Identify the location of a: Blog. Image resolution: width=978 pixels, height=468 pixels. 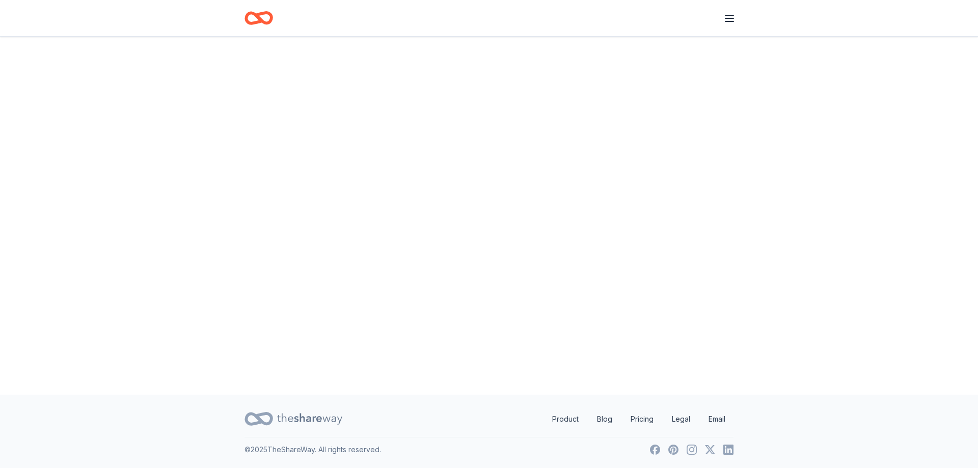
(605, 419).